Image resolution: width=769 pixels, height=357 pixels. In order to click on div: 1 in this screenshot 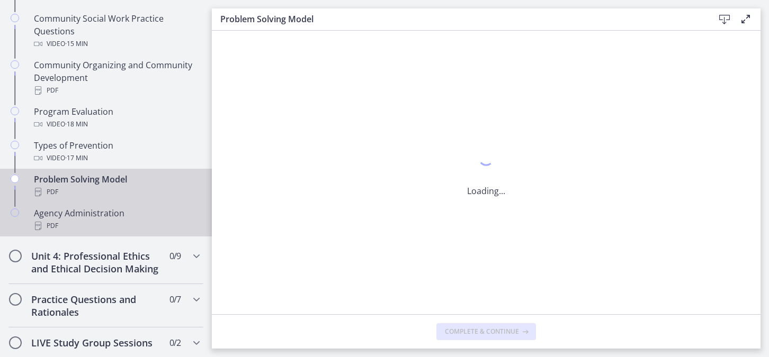, I will do `click(486, 160)`.